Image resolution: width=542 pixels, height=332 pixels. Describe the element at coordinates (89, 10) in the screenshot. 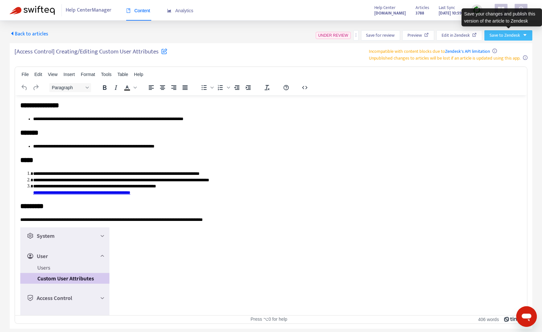

I see `span: Help Center Manager` at that location.